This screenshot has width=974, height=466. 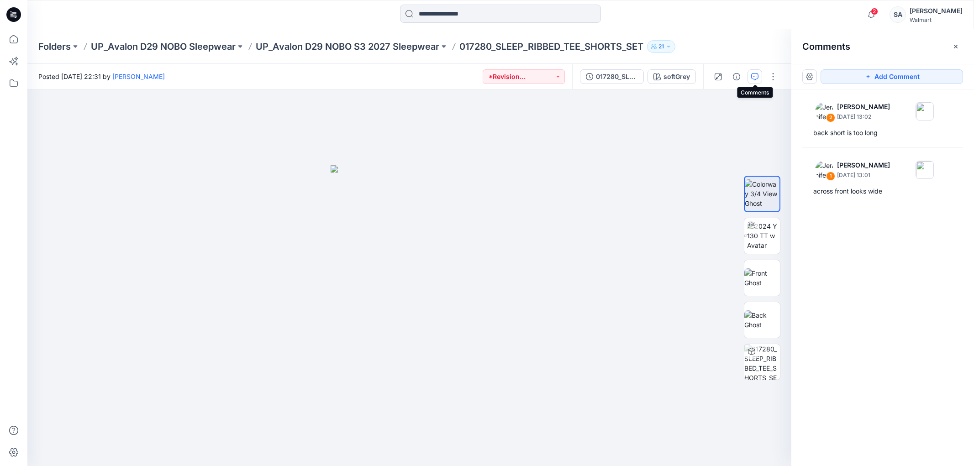 What do you see at coordinates (762, 278) in the screenshot?
I see `img: Front Ghost` at bounding box center [762, 278].